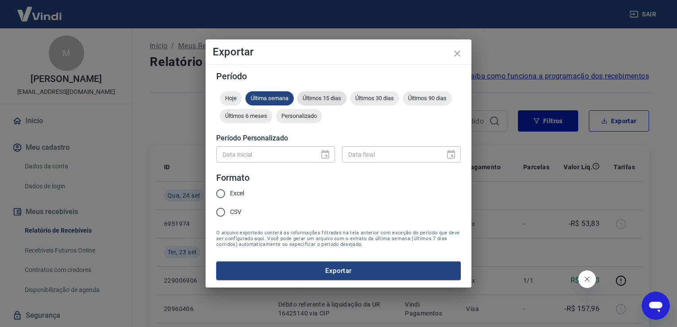 This screenshot has width=677, height=327. I want to click on div: Últimos 30 dias, so click(374, 98).